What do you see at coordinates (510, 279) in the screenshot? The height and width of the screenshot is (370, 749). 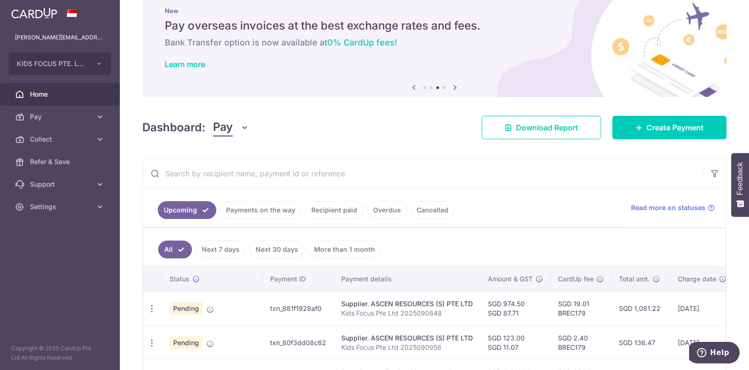 I see `span: Amount & GST` at bounding box center [510, 279].